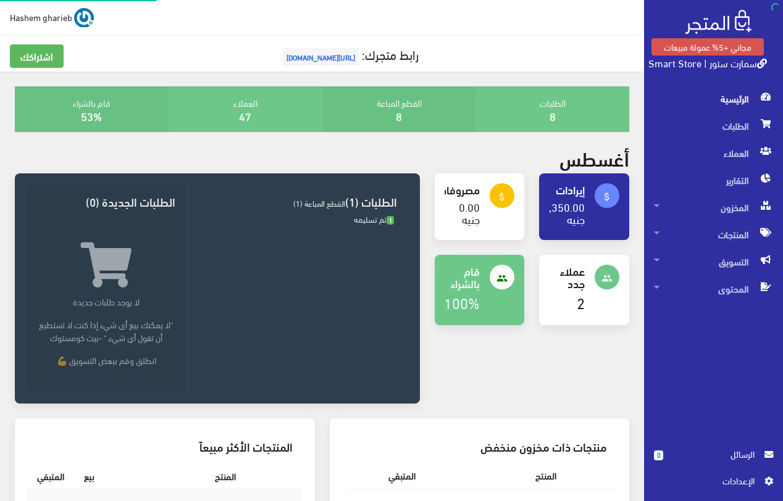  What do you see at coordinates (713, 235) in the screenshot?
I see `span: المنتجات` at bounding box center [713, 235].